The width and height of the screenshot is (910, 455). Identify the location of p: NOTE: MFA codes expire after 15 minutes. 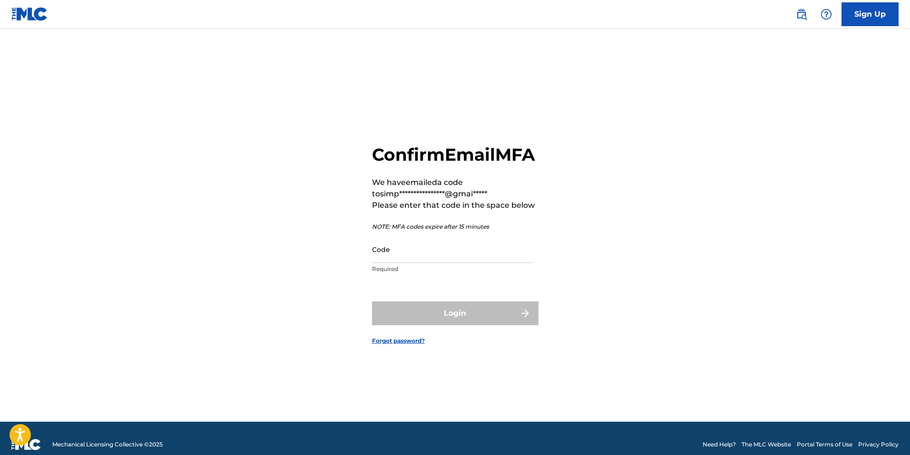
(455, 227).